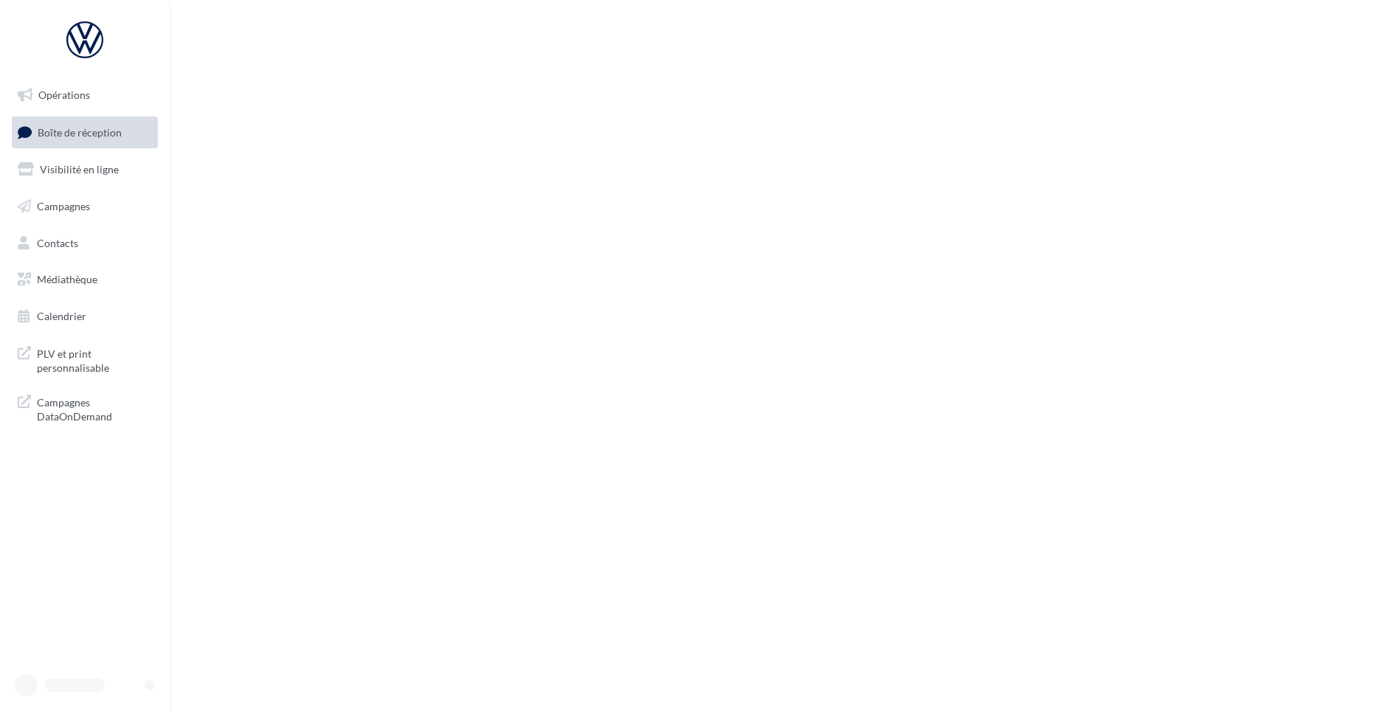 The height and width of the screenshot is (711, 1376). Describe the element at coordinates (85, 207) in the screenshot. I see `a: Campagnes` at that location.